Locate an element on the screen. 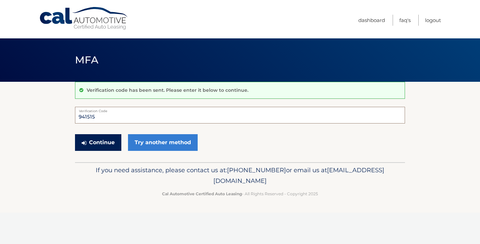 This screenshot has height=244, width=480. button: Continue is located at coordinates (98, 142).